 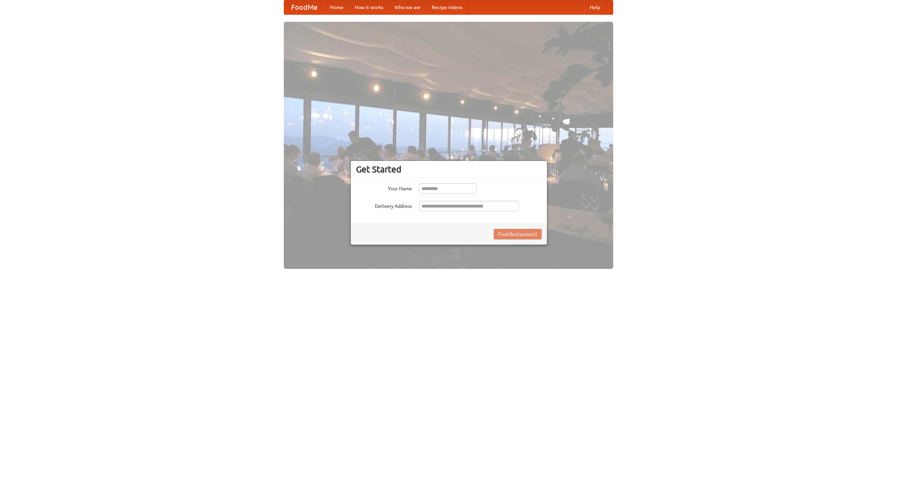 I want to click on a: How it works, so click(x=369, y=7).